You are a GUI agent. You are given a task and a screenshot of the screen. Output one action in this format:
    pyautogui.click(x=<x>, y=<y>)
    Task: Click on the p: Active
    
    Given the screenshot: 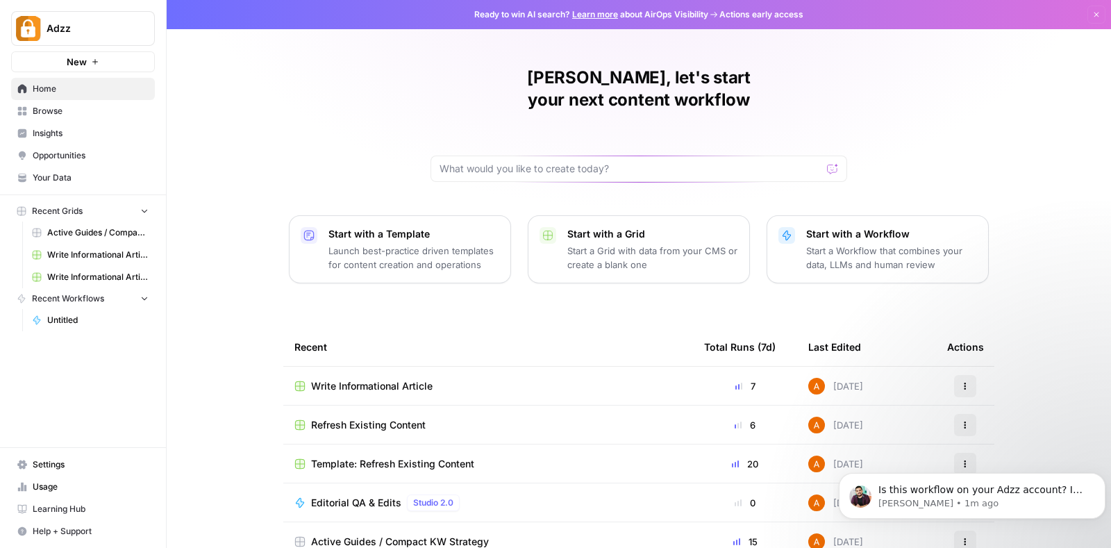 What is the action you would take?
    pyautogui.click(x=81, y=24)
    